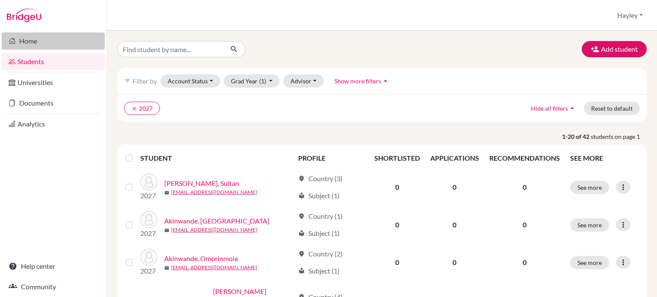 This screenshot has width=657, height=297. Describe the element at coordinates (145, 81) in the screenshot. I see `span: Filter by` at that location.